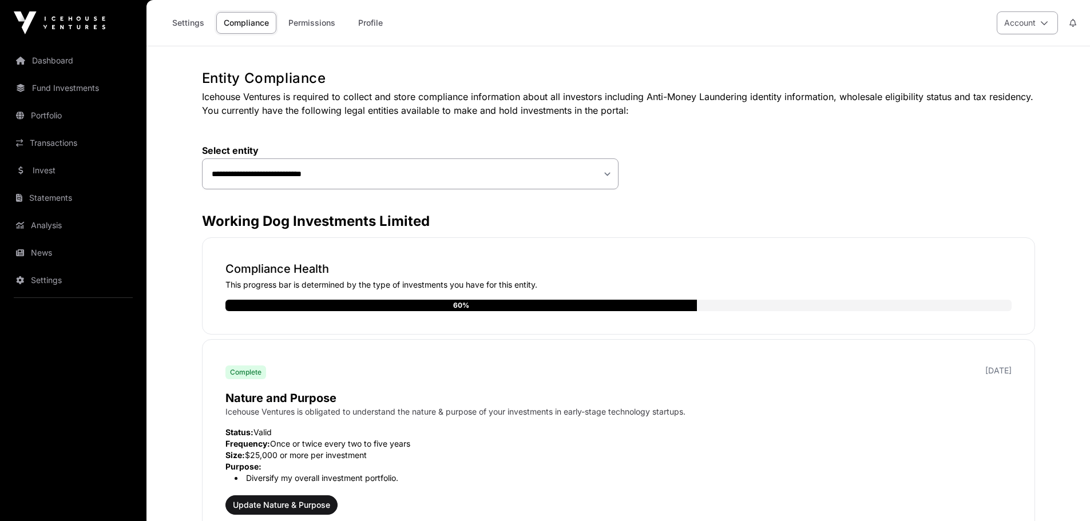 The image size is (1090, 521). Describe the element at coordinates (245, 373) in the screenshot. I see `span: Complete` at that location.